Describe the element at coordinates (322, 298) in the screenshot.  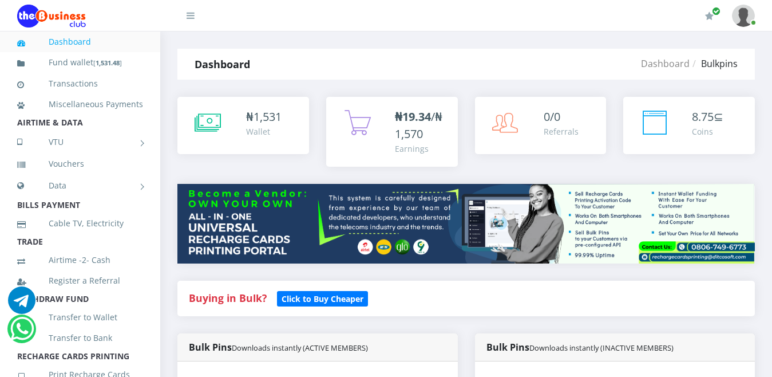
I see `b: Click to Buy Cheaper` at that location.